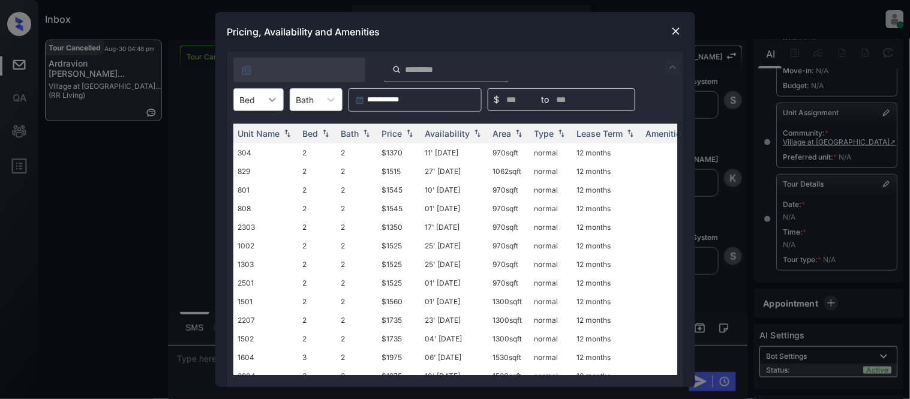 This screenshot has height=399, width=910. I want to click on td: 1502, so click(266, 338).